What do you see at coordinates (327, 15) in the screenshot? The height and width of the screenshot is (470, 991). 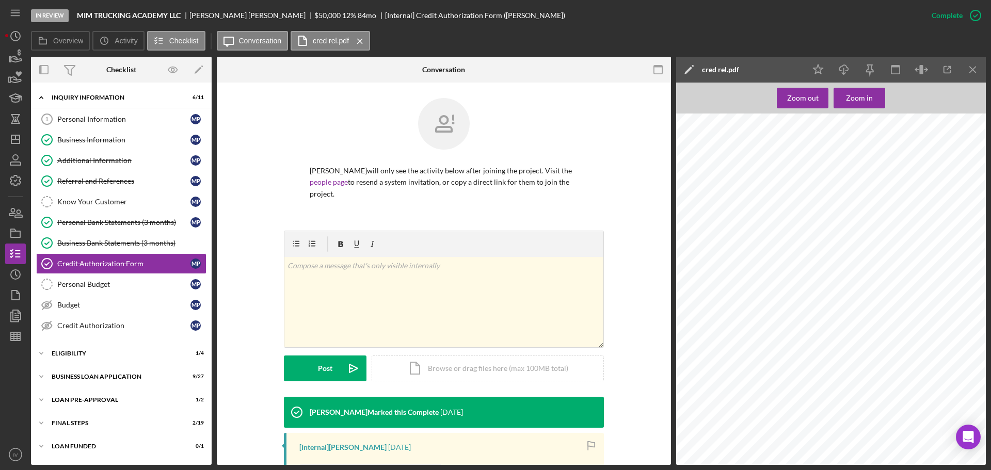 I see `span: $50,000` at bounding box center [327, 15].